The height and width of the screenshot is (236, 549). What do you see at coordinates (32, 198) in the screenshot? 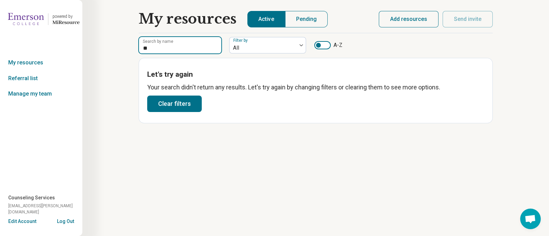
I see `span: Counseling Services` at bounding box center [32, 198].